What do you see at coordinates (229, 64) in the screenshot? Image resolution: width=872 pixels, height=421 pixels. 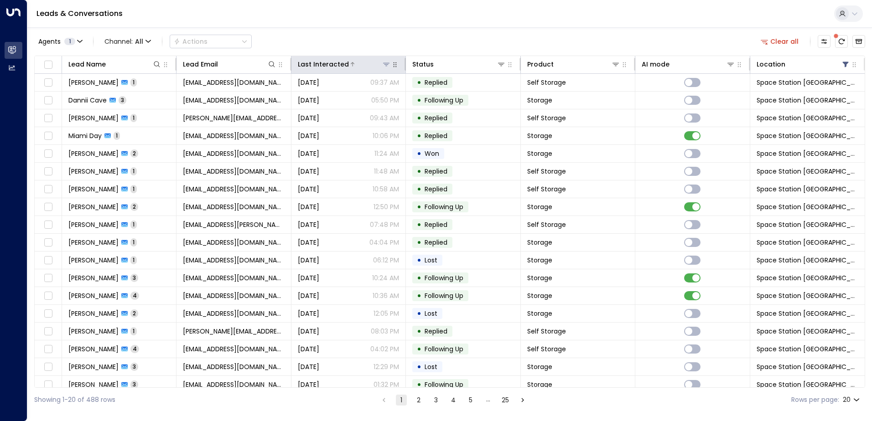 I see `div: Lead Email` at bounding box center [229, 64].